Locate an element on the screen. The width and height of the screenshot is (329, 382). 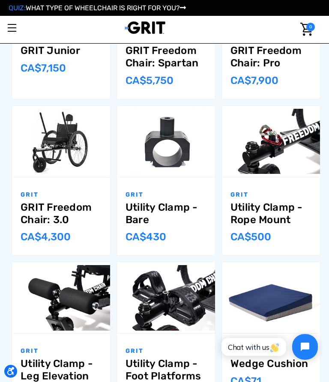
span: CA$‌430 is located at coordinates (146, 237).